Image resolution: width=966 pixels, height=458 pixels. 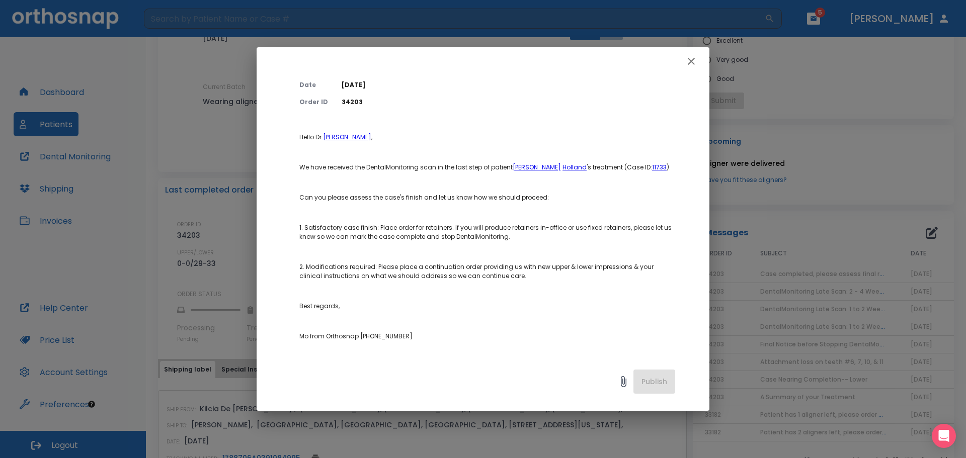 I want to click on p: Date, so click(x=314, y=85).